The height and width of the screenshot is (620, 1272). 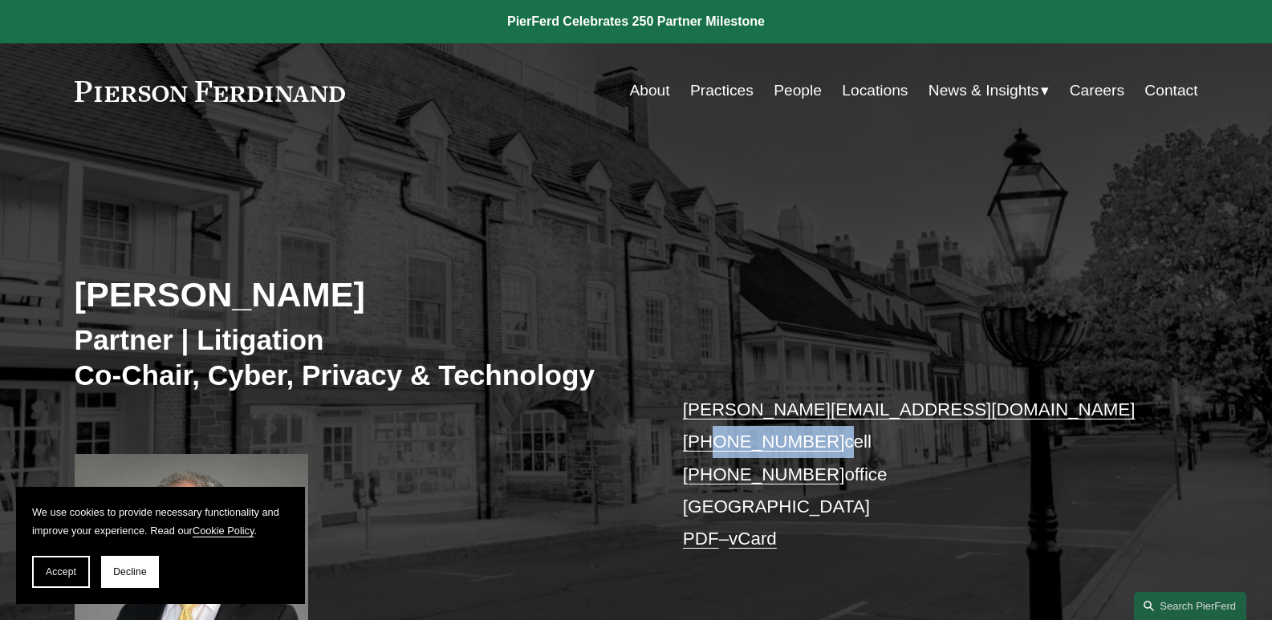 What do you see at coordinates (988, 91) in the screenshot?
I see `a: folder dropdown` at bounding box center [988, 91].